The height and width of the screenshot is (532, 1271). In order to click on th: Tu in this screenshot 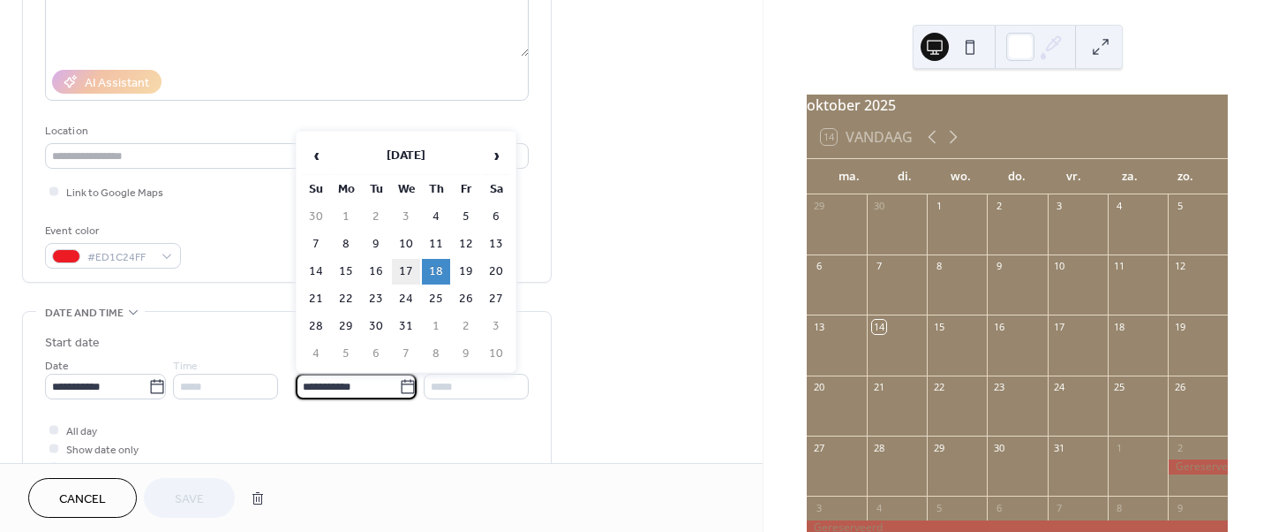, I will do `click(376, 189)`.